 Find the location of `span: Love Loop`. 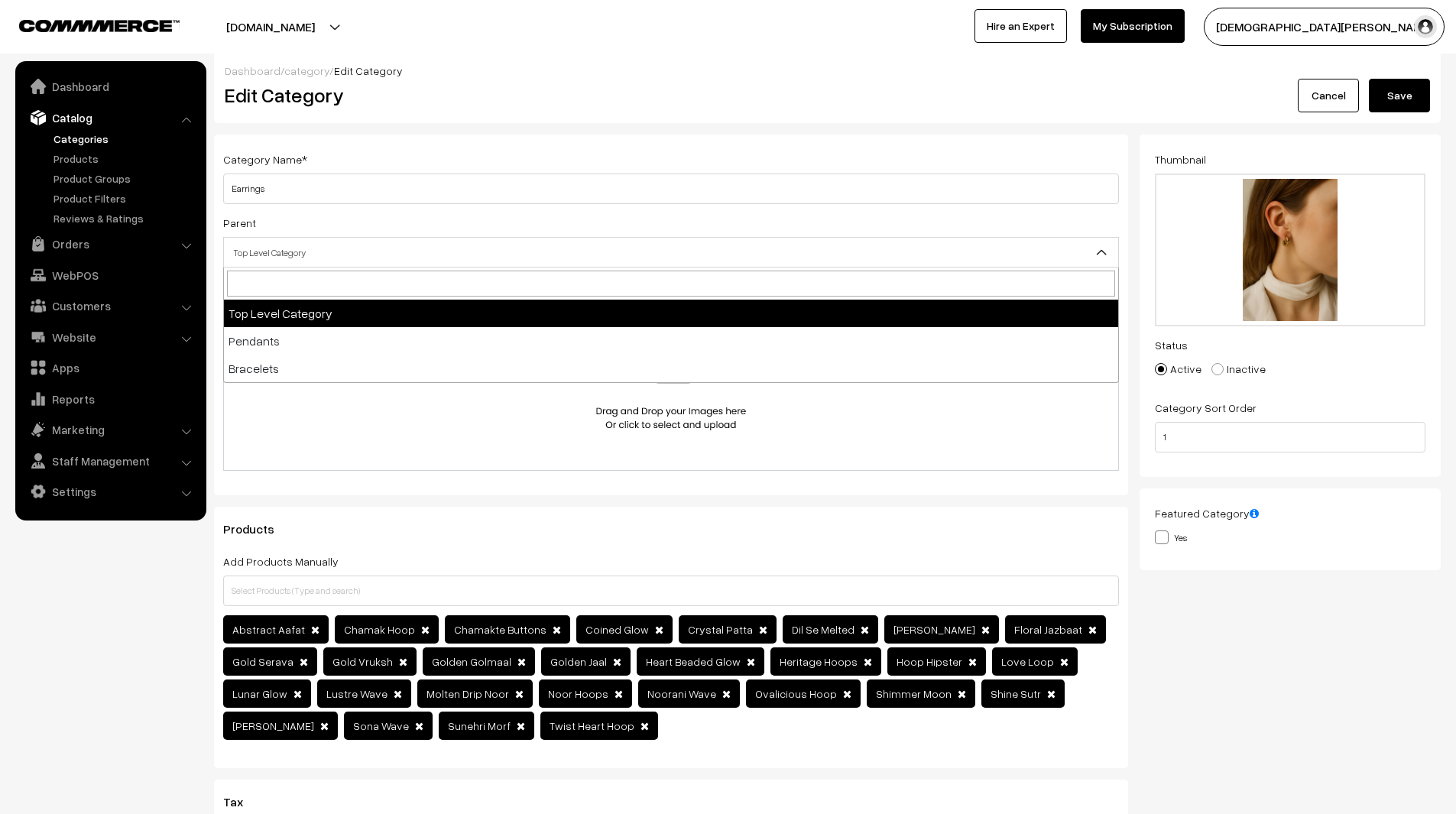

span: Love Loop is located at coordinates (1027, 661).